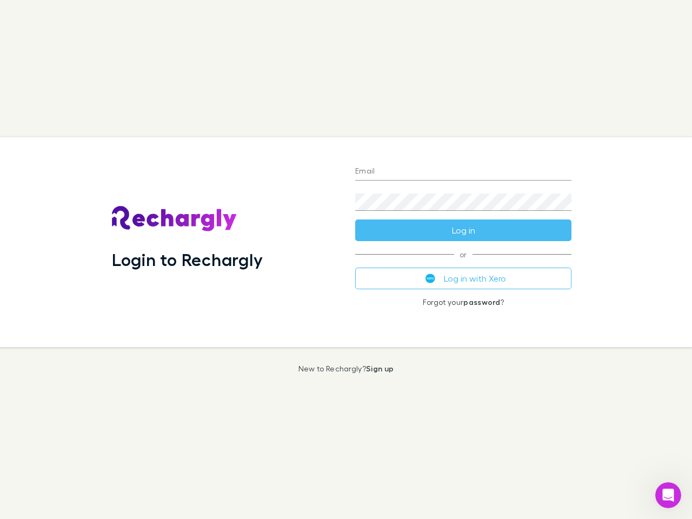 The height and width of the screenshot is (519, 692). Describe the element at coordinates (187, 259) in the screenshot. I see `h1: Login to Rechargly` at that location.